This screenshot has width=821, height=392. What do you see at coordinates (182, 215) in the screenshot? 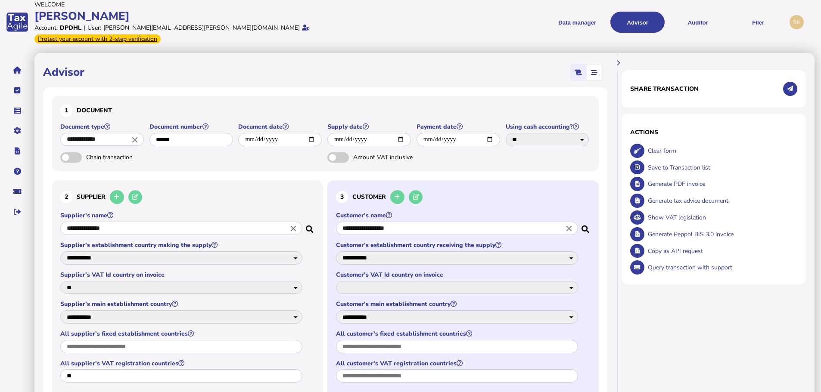
I see `label: Supplier's name` at bounding box center [182, 215].